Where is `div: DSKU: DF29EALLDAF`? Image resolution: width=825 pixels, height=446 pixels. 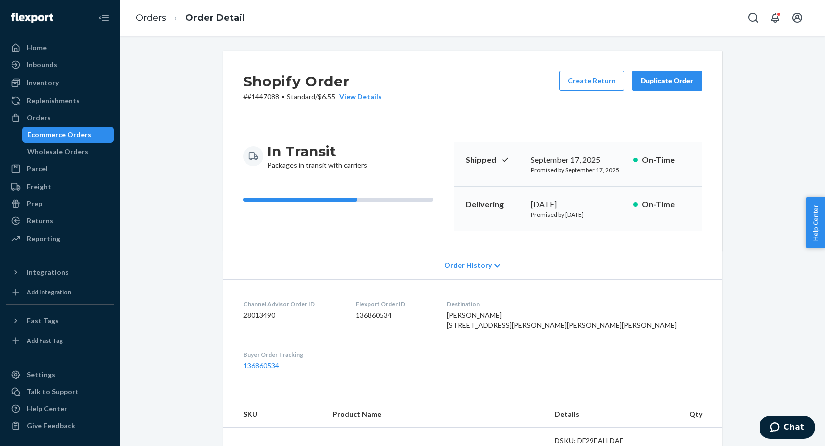
div: DSKU: DF29EALLDAF is located at coordinates (602, 441).